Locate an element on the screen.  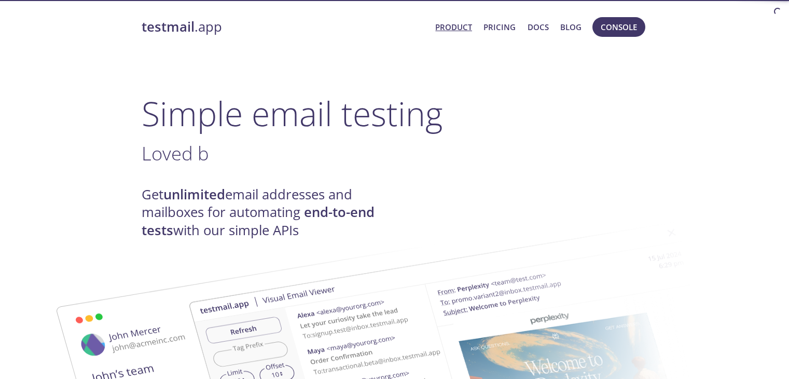
span: Loved b is located at coordinates (175, 153).